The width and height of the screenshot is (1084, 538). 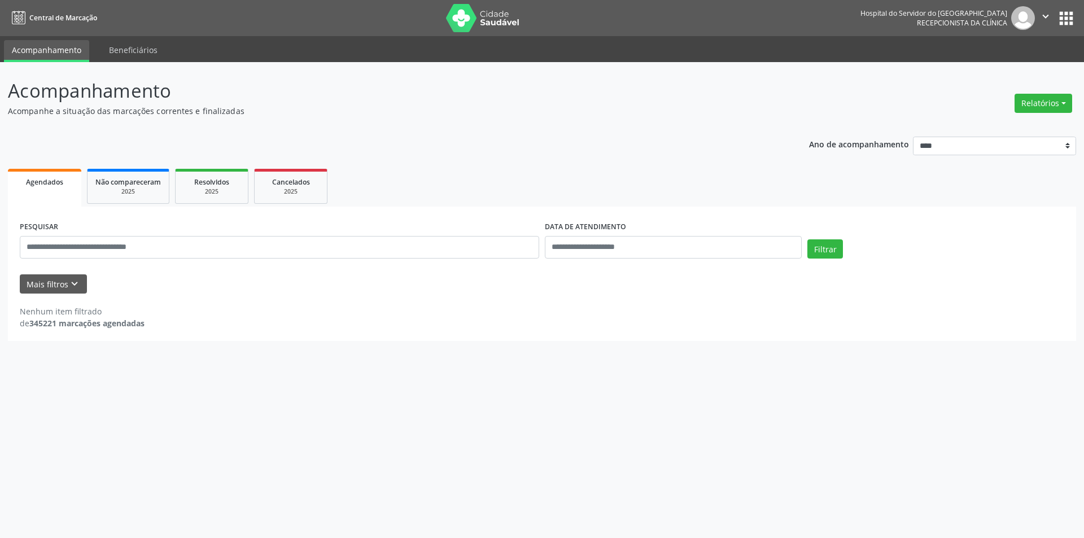 I want to click on span: Recepcionista da clínica, so click(x=962, y=23).